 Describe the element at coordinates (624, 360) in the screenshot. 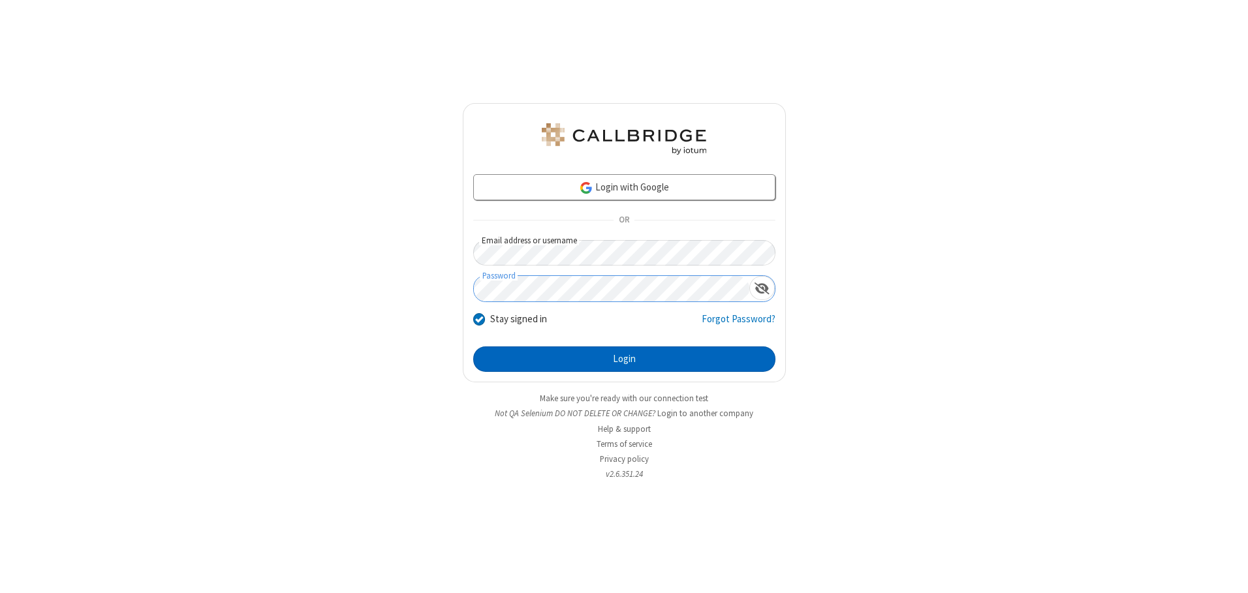

I see `button: Login` at that location.